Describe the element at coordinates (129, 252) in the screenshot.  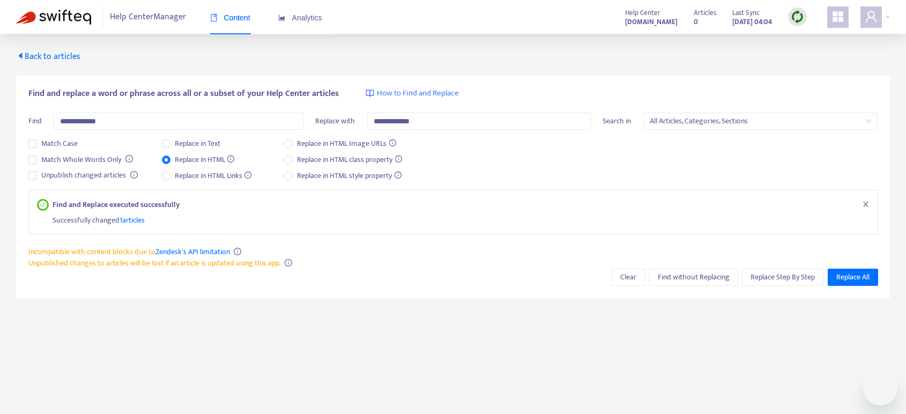
I see `span: Incompatible with content blocks due to` at that location.